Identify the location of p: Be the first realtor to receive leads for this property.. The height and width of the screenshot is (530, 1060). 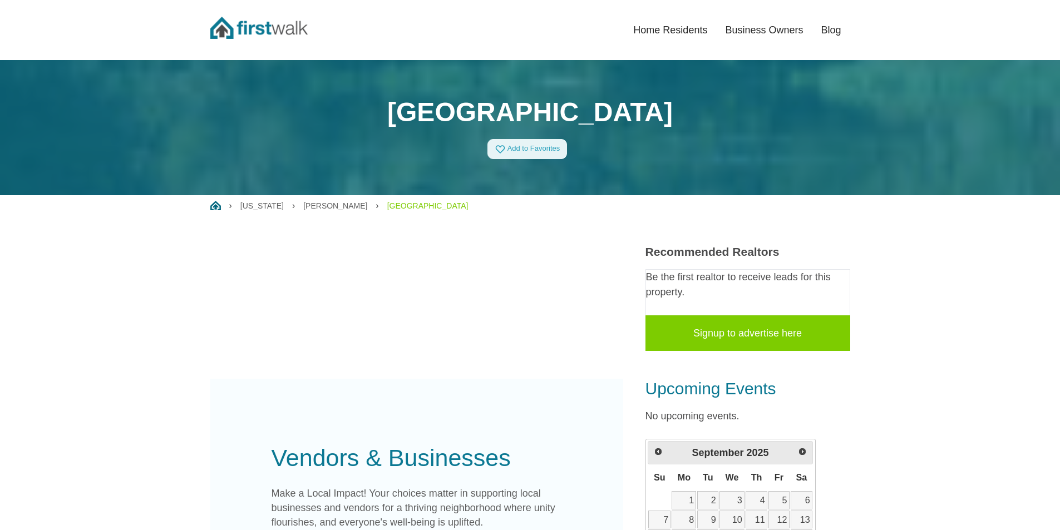
(747, 285).